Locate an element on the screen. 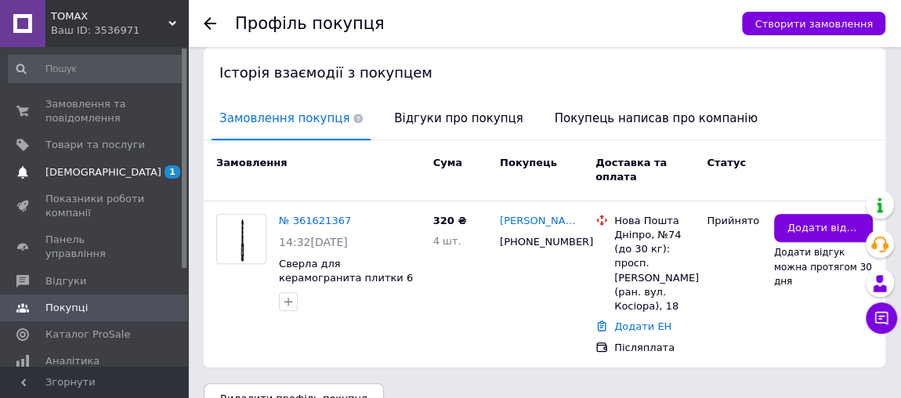 This screenshot has width=901, height=398. span: Додати відгук можна протягом 30 дня is located at coordinates (823, 266).